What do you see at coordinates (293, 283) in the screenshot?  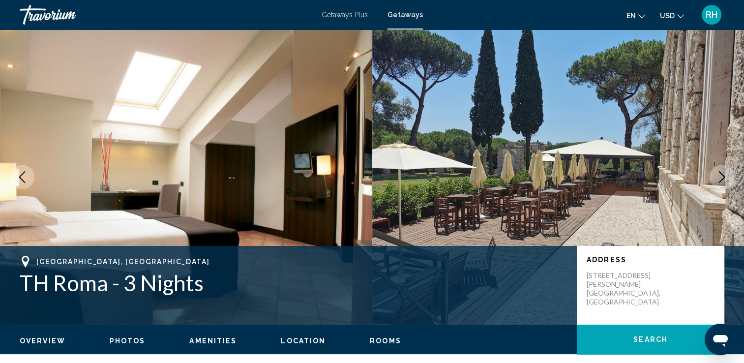 I see `h1: TH Roma - 3 Nights` at bounding box center [293, 283].